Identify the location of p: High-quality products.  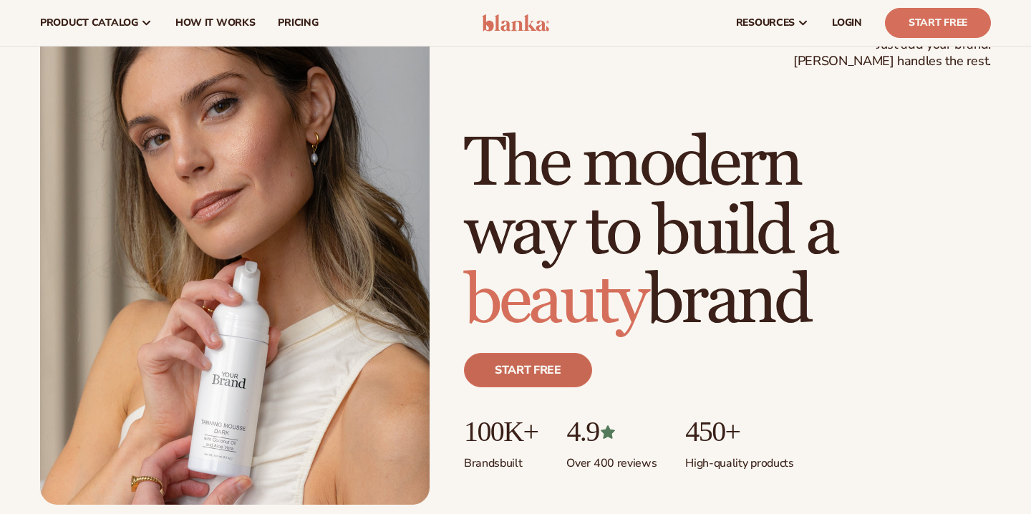
(739, 459).